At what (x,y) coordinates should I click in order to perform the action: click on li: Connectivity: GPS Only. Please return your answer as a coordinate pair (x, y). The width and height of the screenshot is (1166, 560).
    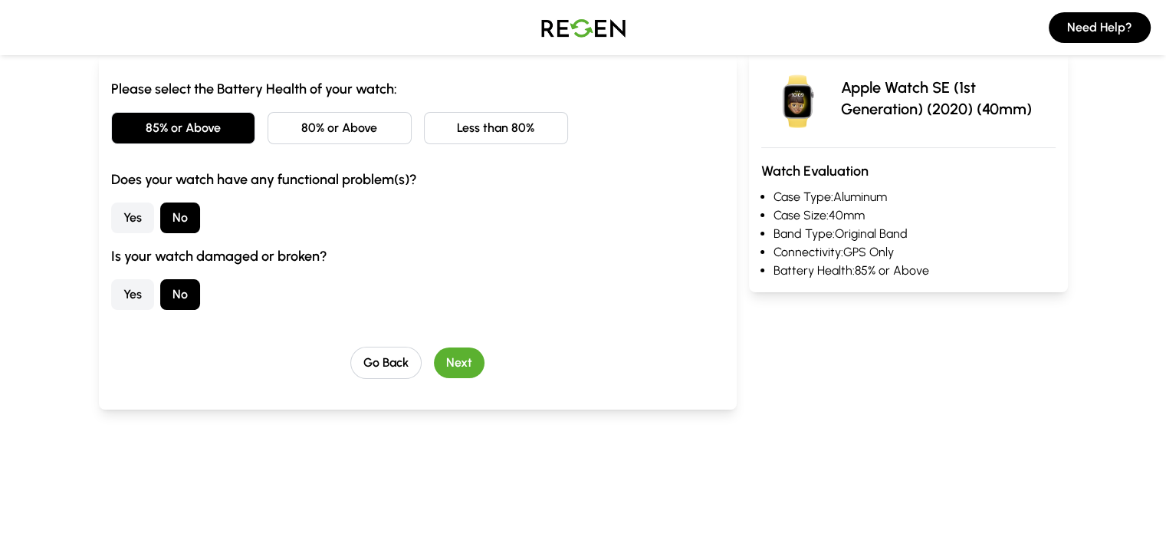
    Looking at the image, I should click on (914, 252).